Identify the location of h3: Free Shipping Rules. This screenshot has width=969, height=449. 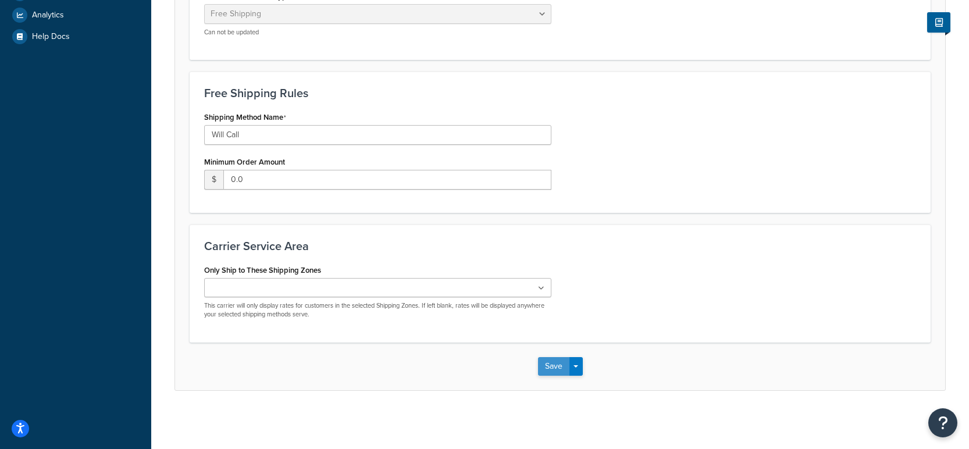
(560, 93).